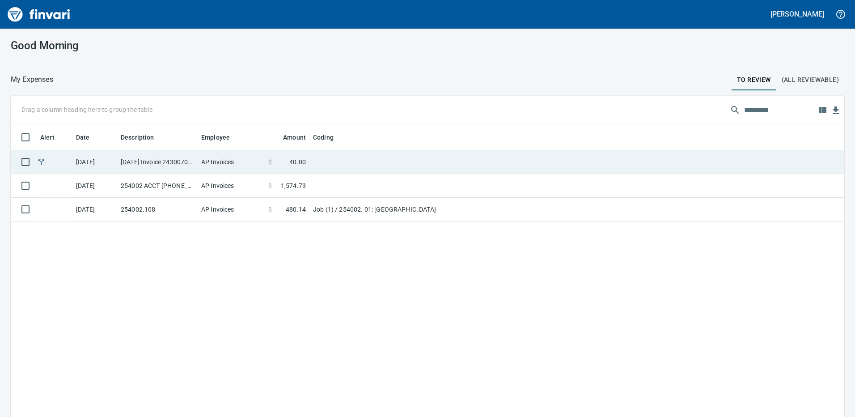  What do you see at coordinates (32, 80) in the screenshot?
I see `nav: breadcrumb` at bounding box center [32, 80].